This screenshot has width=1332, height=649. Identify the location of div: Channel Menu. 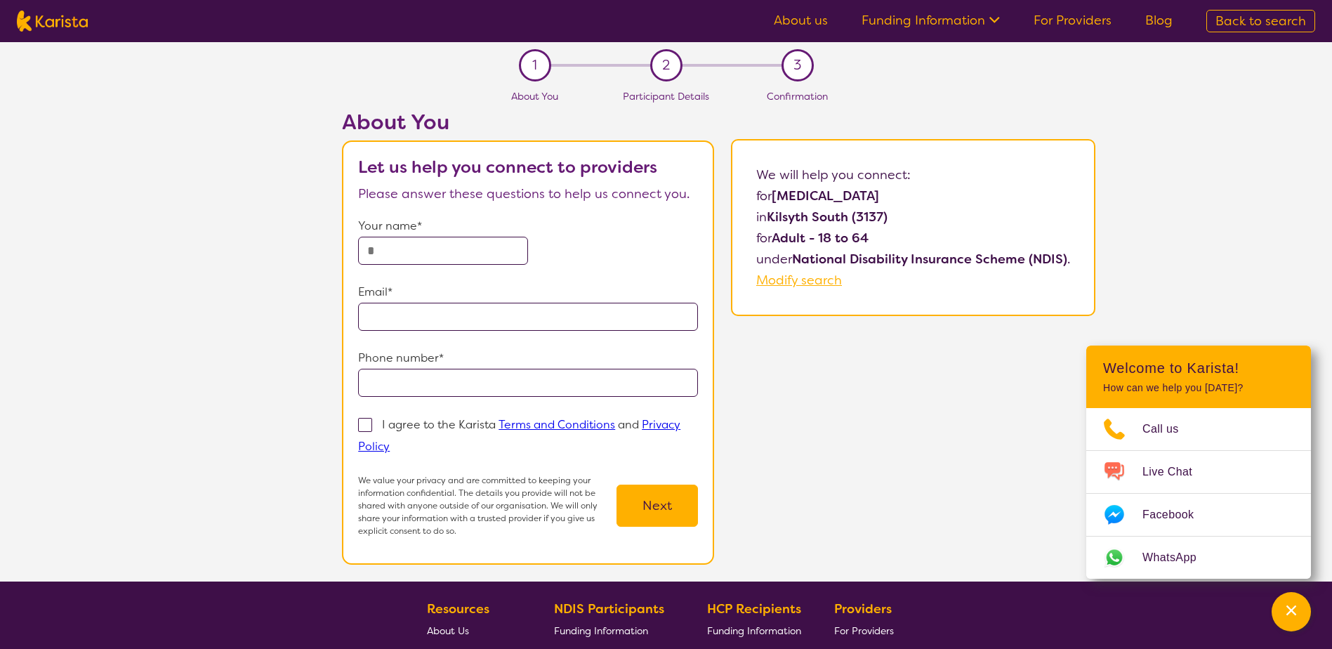
(1199, 462).